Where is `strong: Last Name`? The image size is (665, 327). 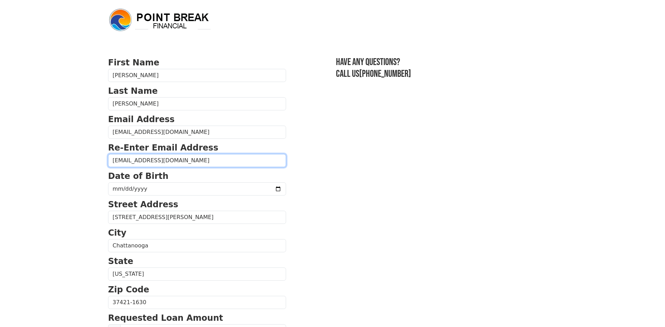 strong: Last Name is located at coordinates (133, 91).